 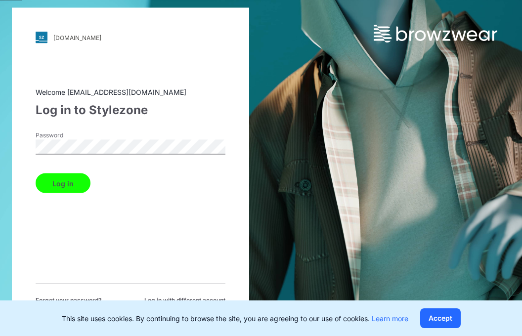 I want to click on span: Log in with different account, so click(x=185, y=301).